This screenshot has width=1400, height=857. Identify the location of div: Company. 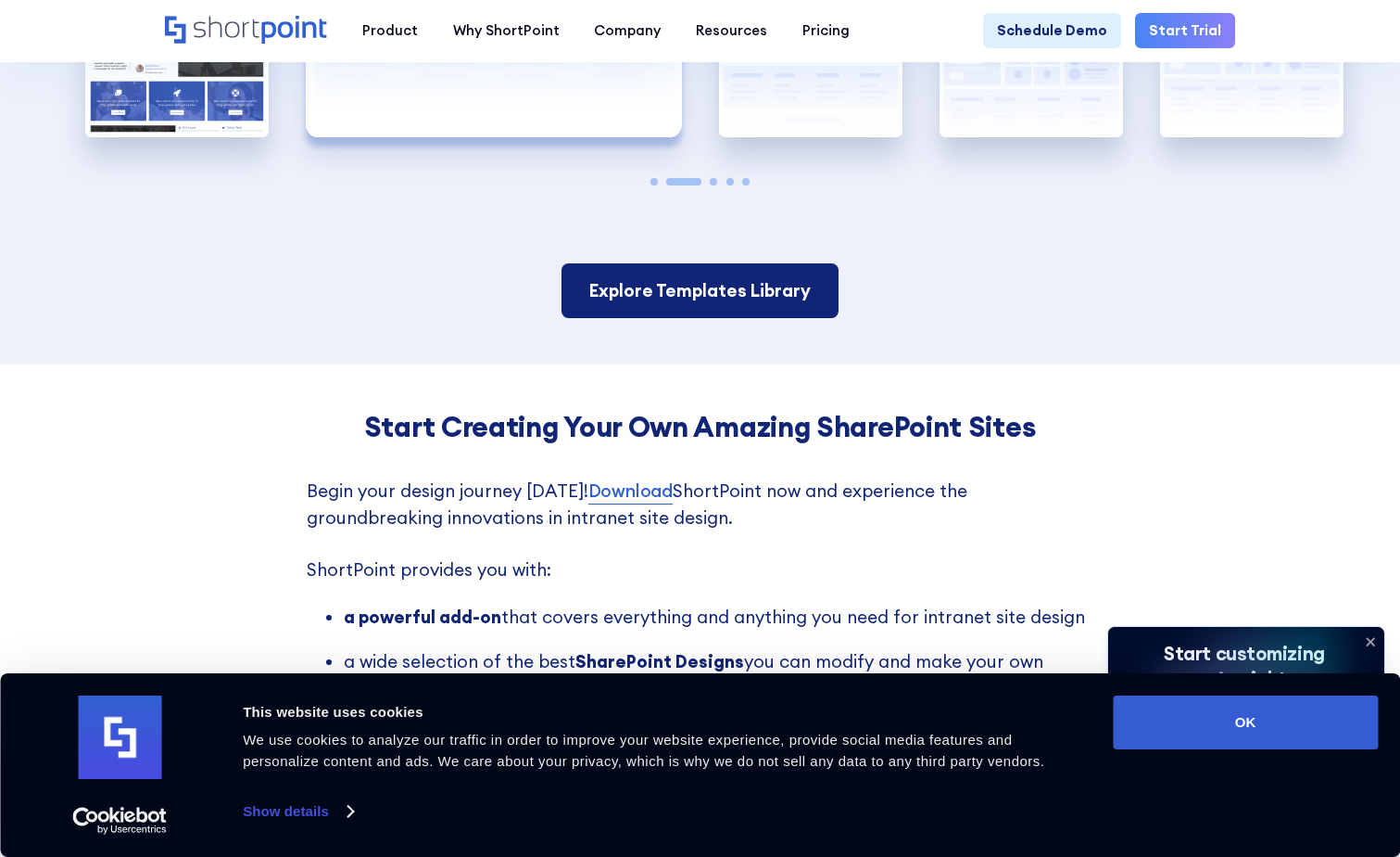
(627, 31).